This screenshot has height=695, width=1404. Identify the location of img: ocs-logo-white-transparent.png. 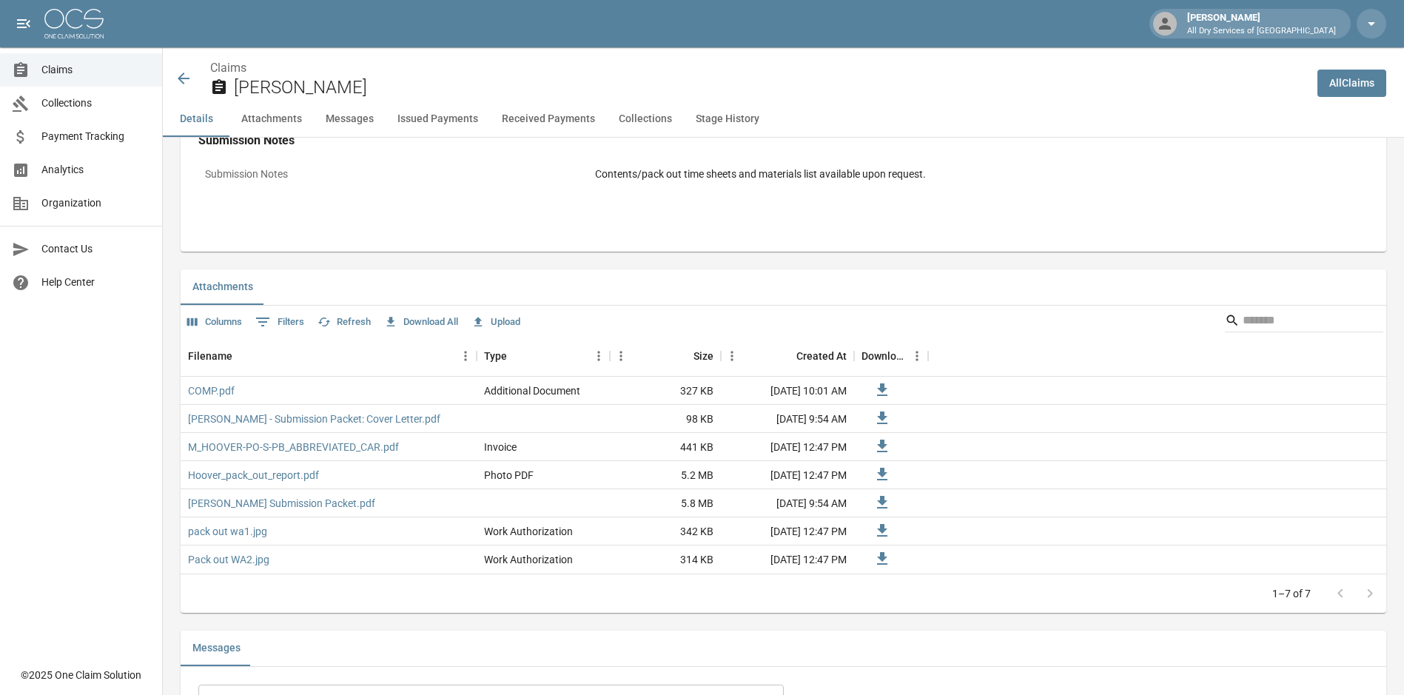
(74, 24).